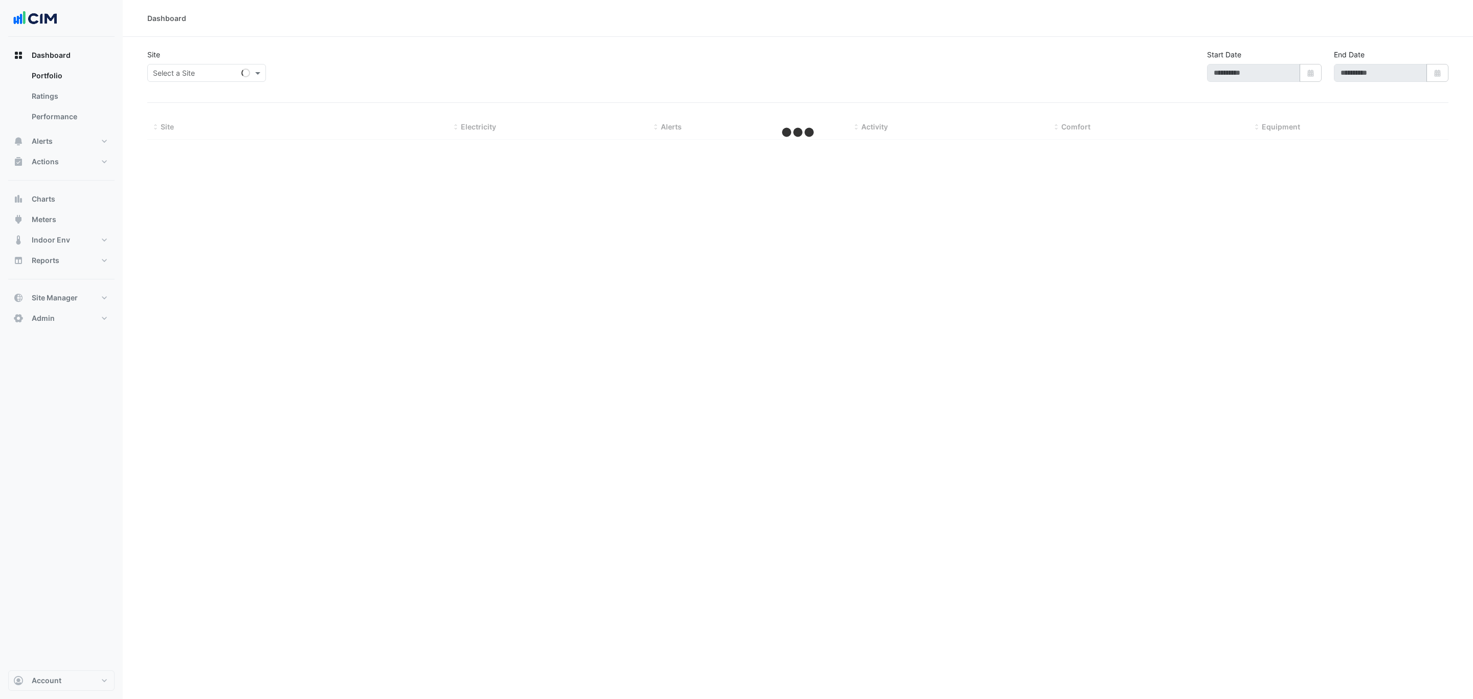 This screenshot has height=699, width=1473. What do you see at coordinates (61, 199) in the screenshot?
I see `button: Charts` at bounding box center [61, 199].